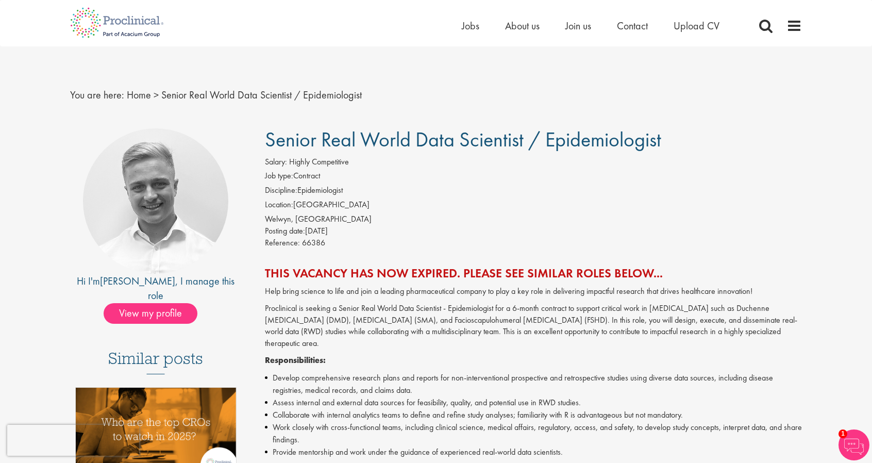 The image size is (872, 463). What do you see at coordinates (281, 190) in the screenshot?
I see `label: Discipline:` at bounding box center [281, 190].